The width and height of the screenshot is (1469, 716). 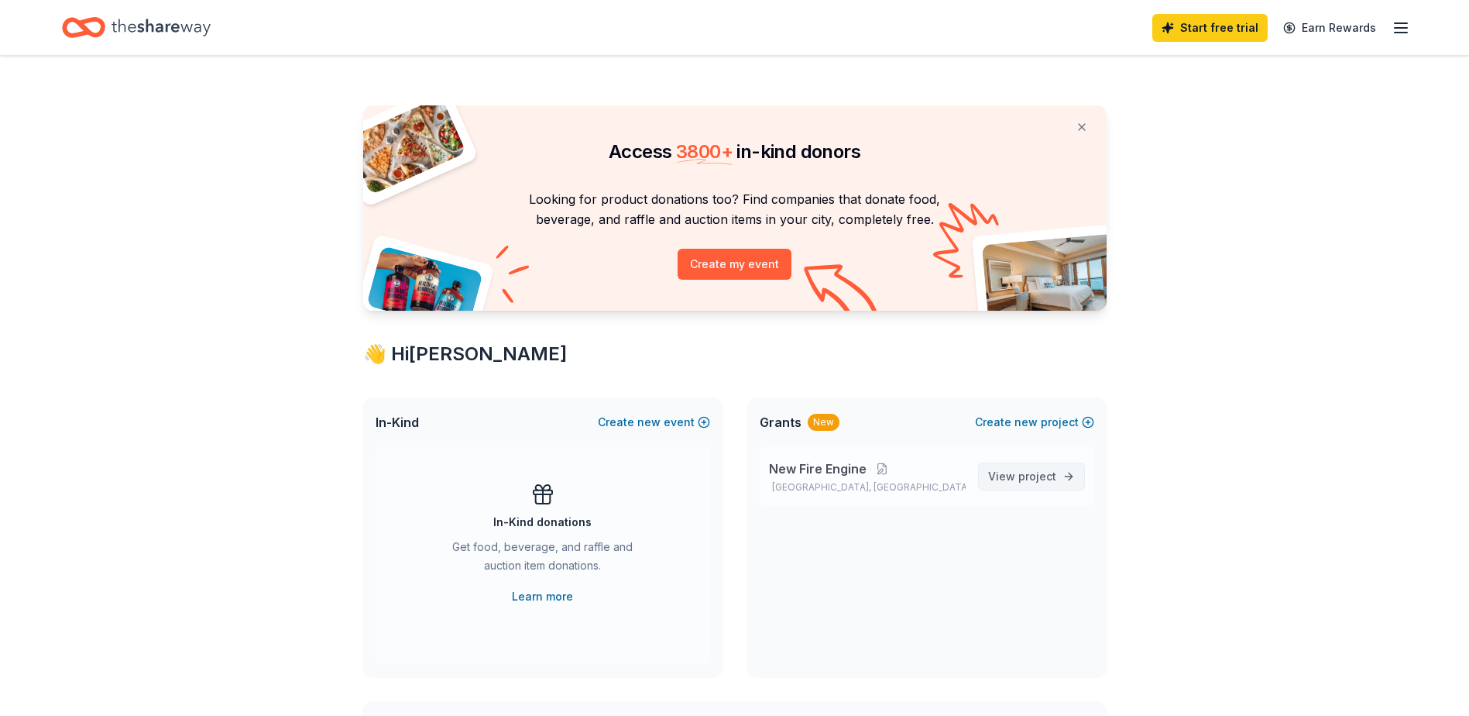 What do you see at coordinates (406, 146) in the screenshot?
I see `img: Pizza` at bounding box center [406, 146].